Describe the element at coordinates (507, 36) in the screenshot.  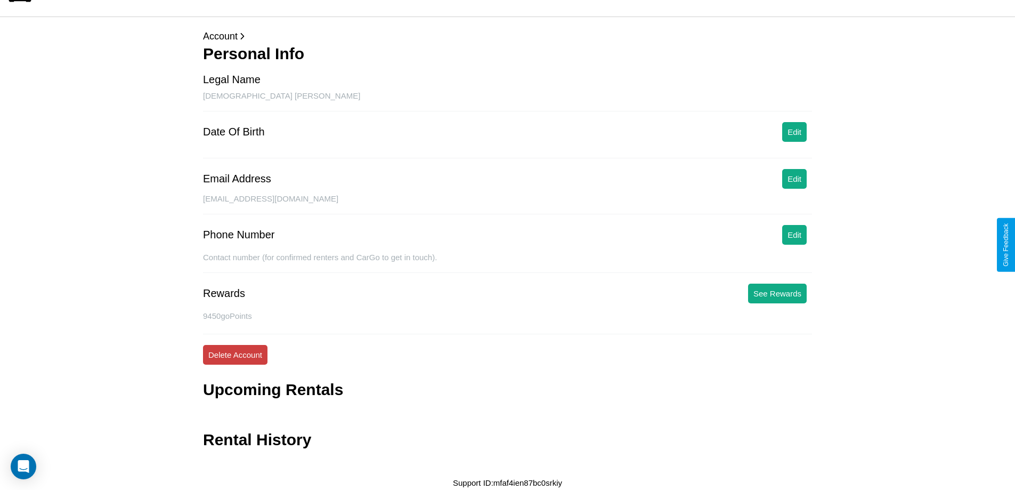
I see `p: Account` at that location.